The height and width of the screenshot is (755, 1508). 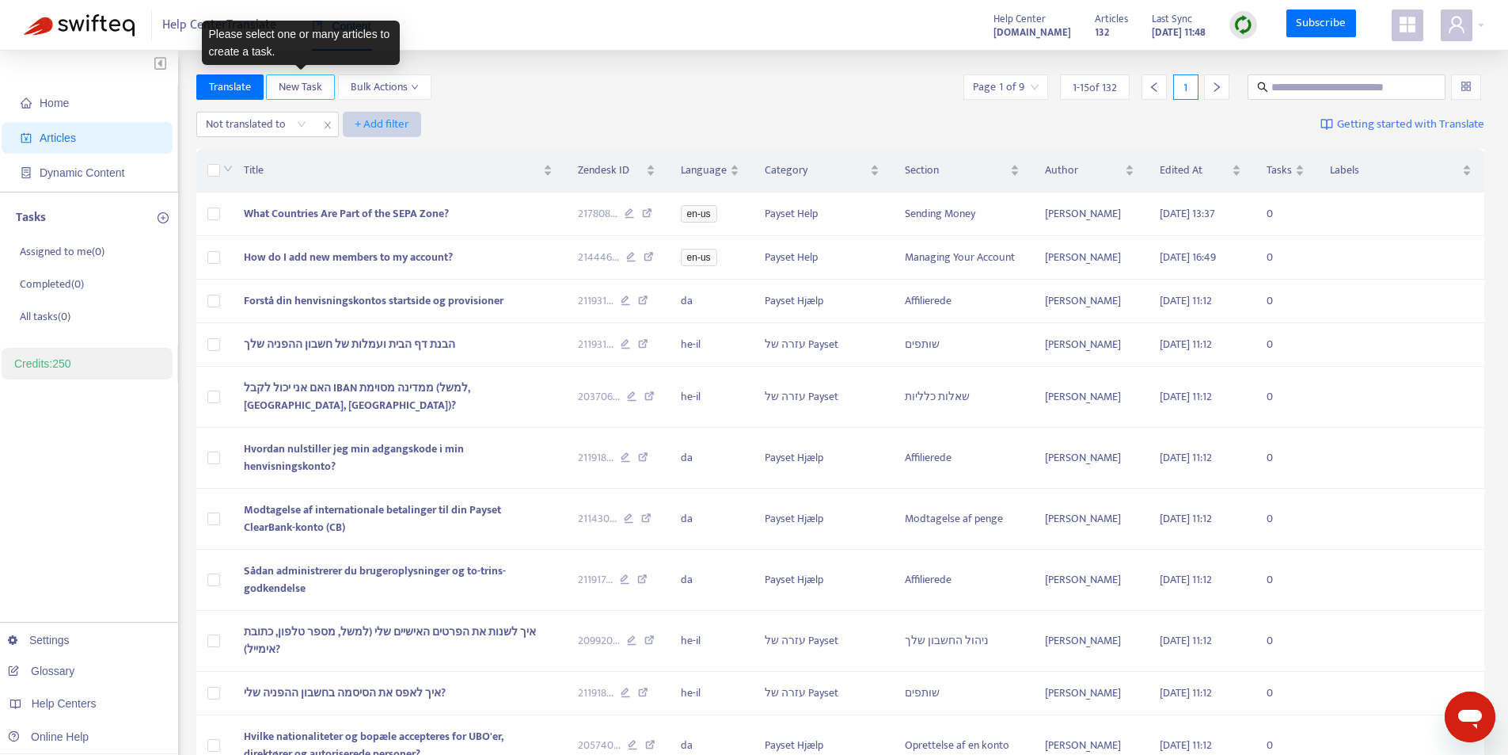 I want to click on p: Assigned to me ( 0 ), so click(x=62, y=251).